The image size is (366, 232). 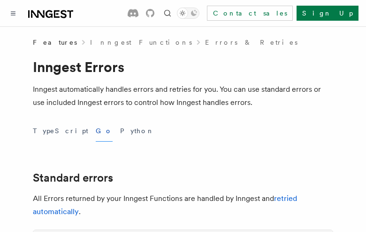 I want to click on button: TypeScript, so click(x=61, y=131).